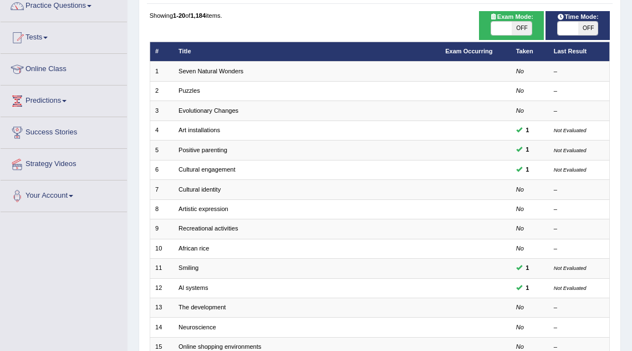  I want to click on a: Cultural engagement, so click(207, 169).